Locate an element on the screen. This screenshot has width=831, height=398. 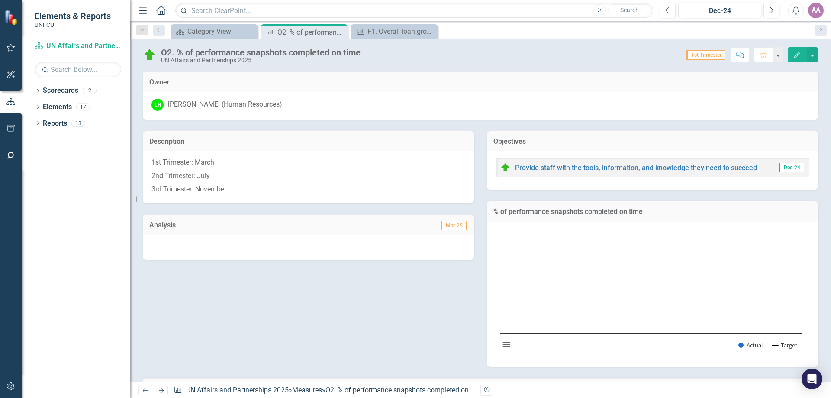
button: Search is located at coordinates (629, 10).